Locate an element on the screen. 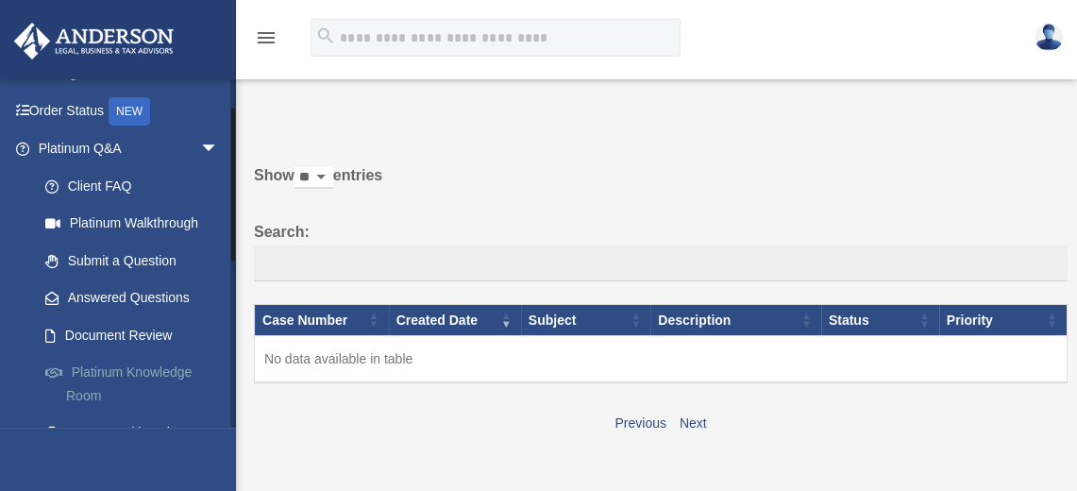 The height and width of the screenshot is (491, 1077). a: Previous is located at coordinates (640, 423).